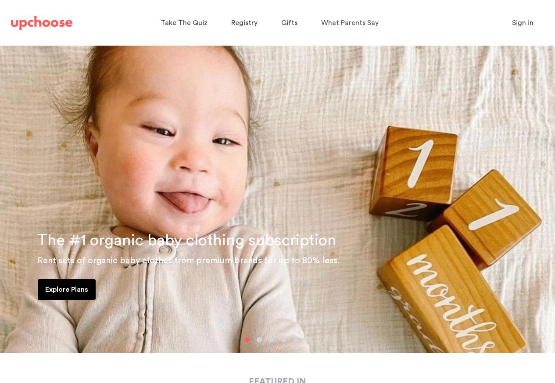  I want to click on a: Explore Plans, so click(67, 289).